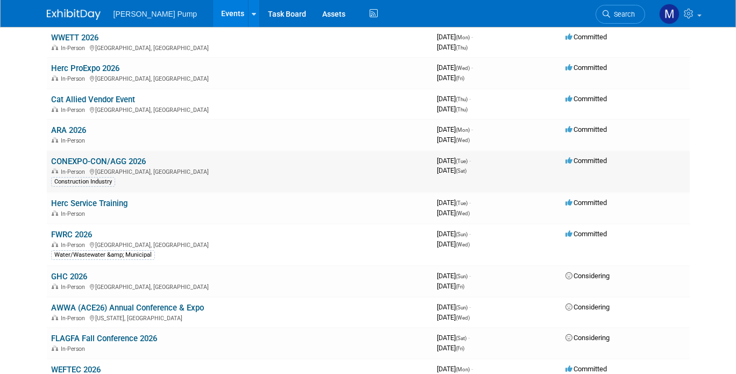  I want to click on a: CONEXPO-CON/AGG 2026, so click(98, 161).